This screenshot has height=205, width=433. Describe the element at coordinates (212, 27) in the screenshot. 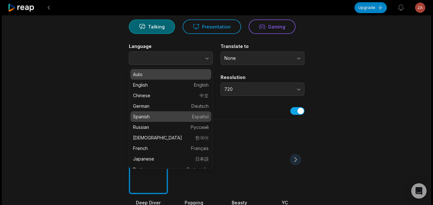

I see `button: Presentation` at that location.